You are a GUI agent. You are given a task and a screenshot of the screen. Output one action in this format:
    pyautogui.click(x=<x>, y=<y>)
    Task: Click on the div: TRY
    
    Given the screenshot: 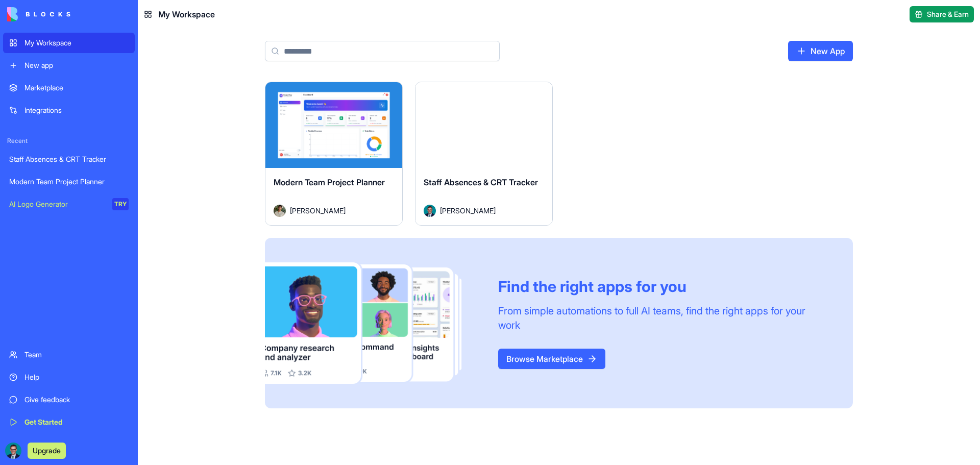 What is the action you would take?
    pyautogui.click(x=120, y=204)
    